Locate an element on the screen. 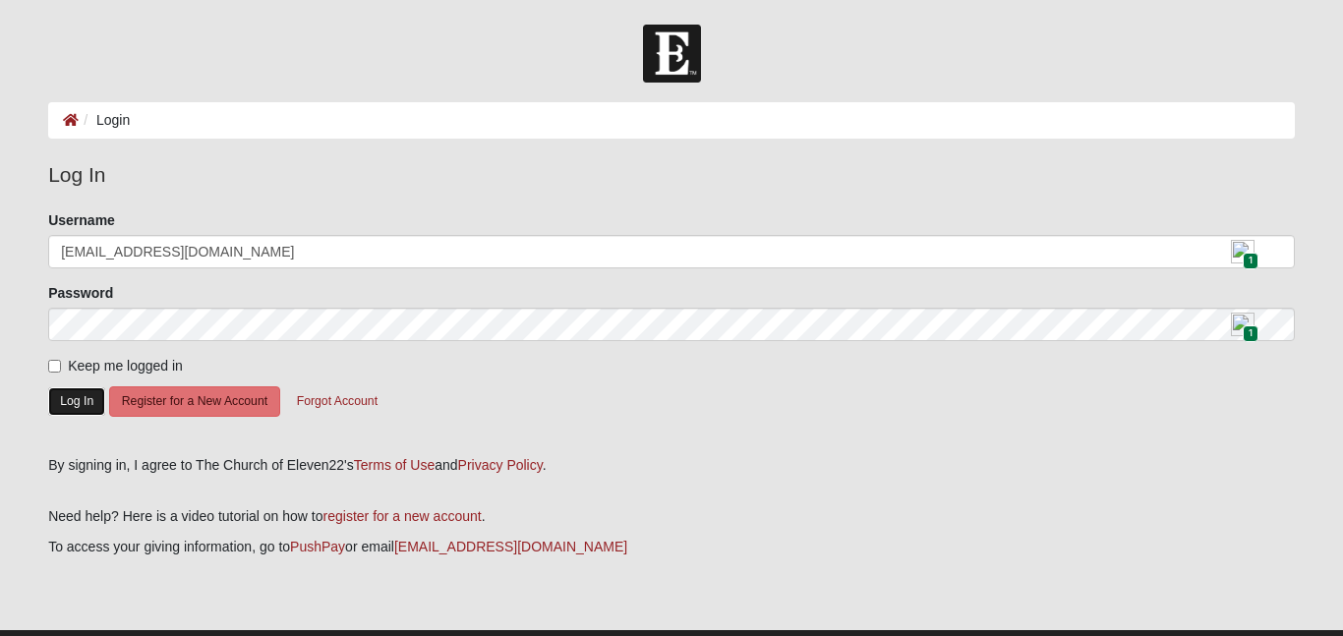 The height and width of the screenshot is (636, 1343). button: Forgot Account is located at coordinates (337, 401).